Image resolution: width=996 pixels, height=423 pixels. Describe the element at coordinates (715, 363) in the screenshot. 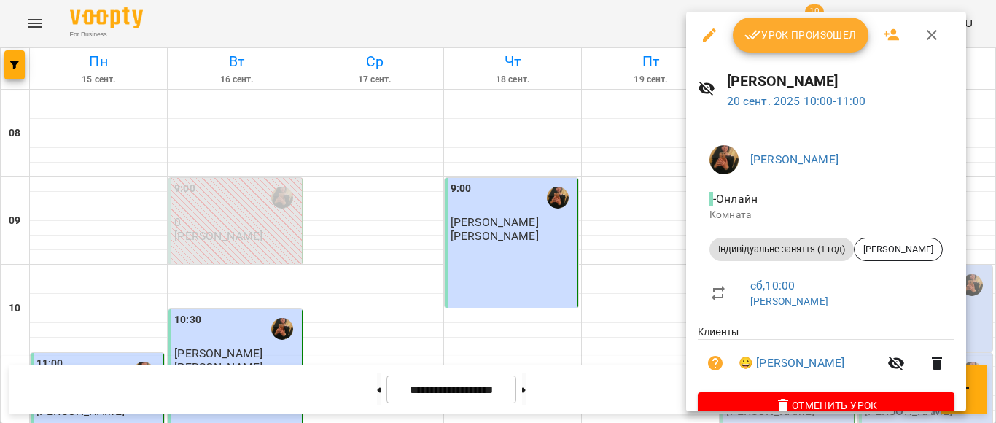

I see `button: Визит пока не оплачен. Добавить оплату?` at that location.